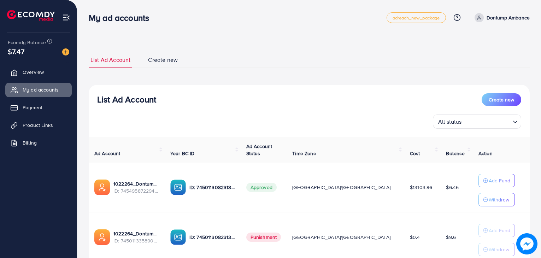  I want to click on span: ID: 7454958722943893505, so click(136, 191).